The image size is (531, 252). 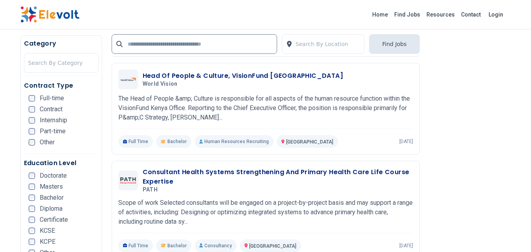 What do you see at coordinates (61, 163) in the screenshot?
I see `h5: Education Level` at bounding box center [61, 163].